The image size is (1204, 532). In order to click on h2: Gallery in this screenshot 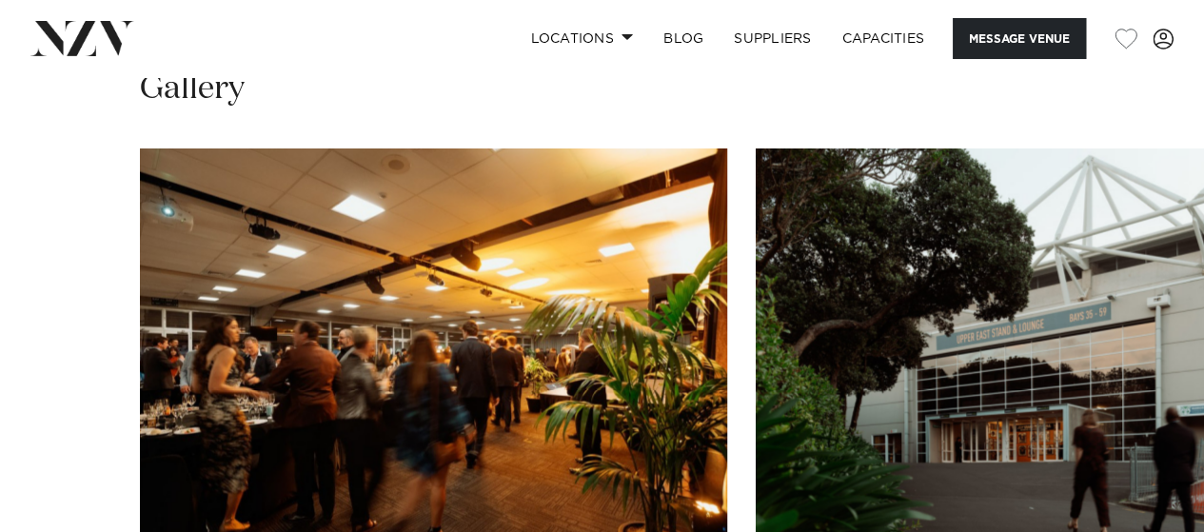, I will do `click(192, 88)`.